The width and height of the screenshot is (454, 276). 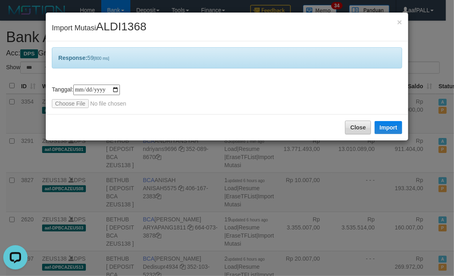 I want to click on div: Tanggal:, so click(x=227, y=96).